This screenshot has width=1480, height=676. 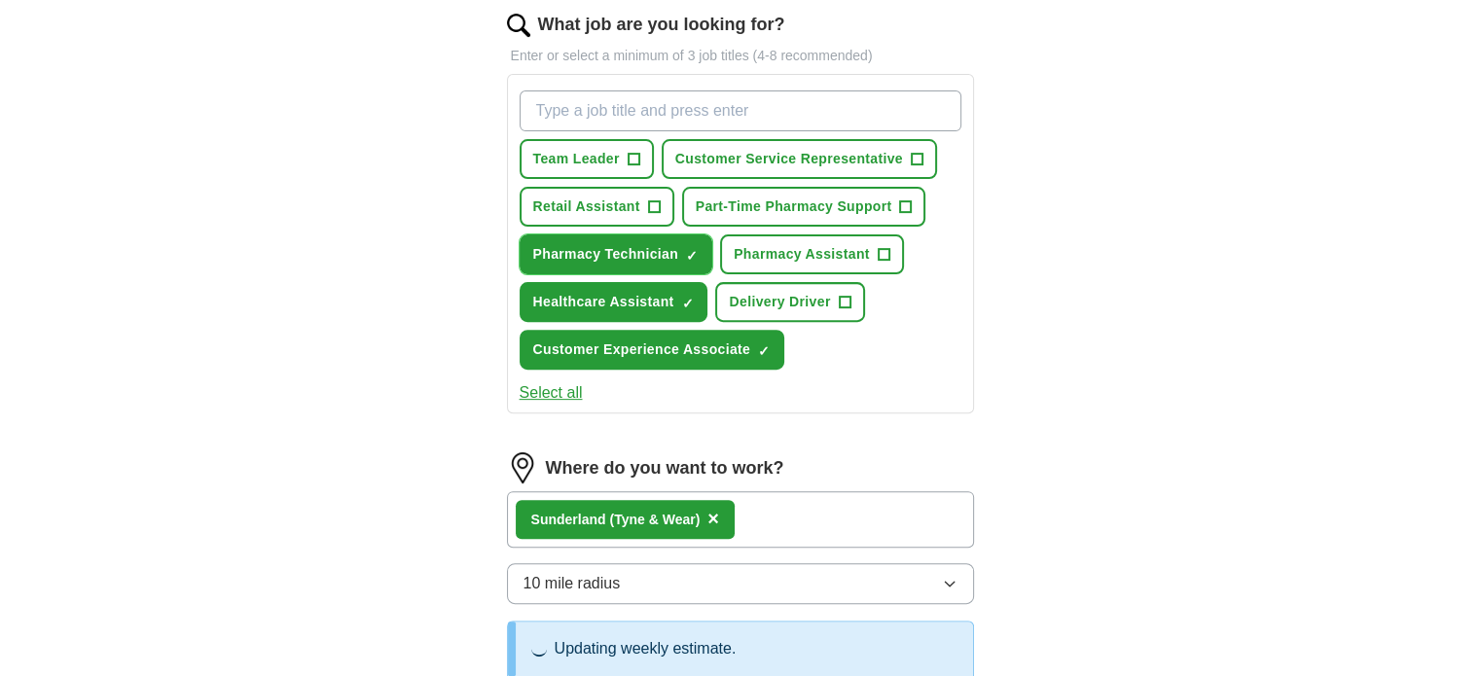 I want to click on span: 10 mile radius, so click(x=572, y=584).